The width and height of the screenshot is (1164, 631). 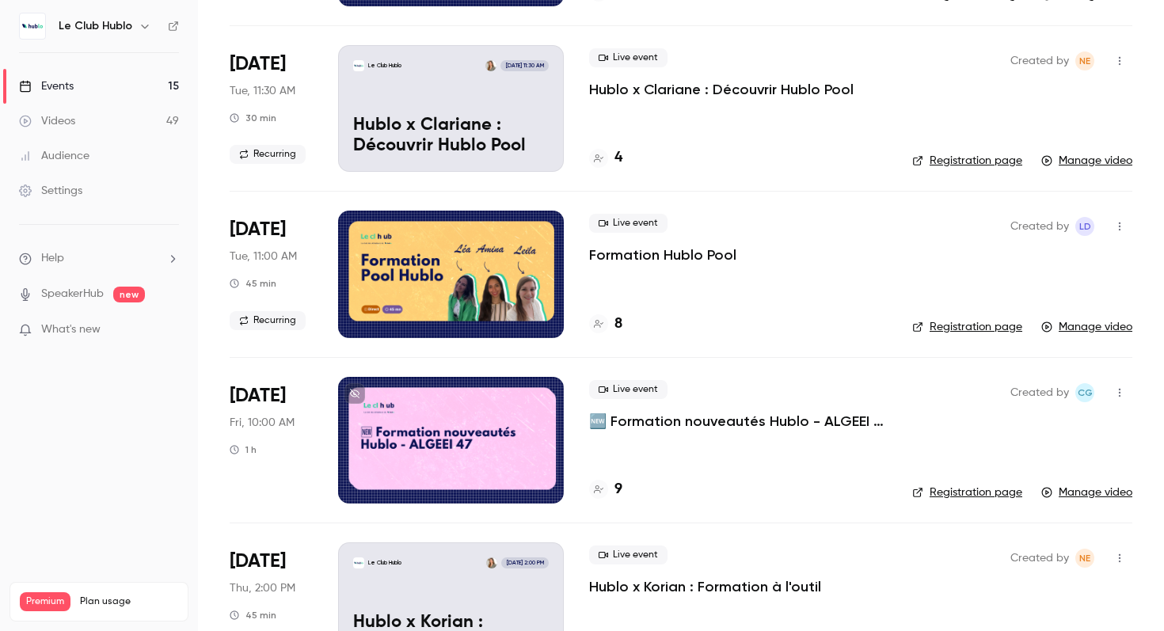 I want to click on p: Hublo x Korian : Formation à l'outil, so click(x=704, y=587).